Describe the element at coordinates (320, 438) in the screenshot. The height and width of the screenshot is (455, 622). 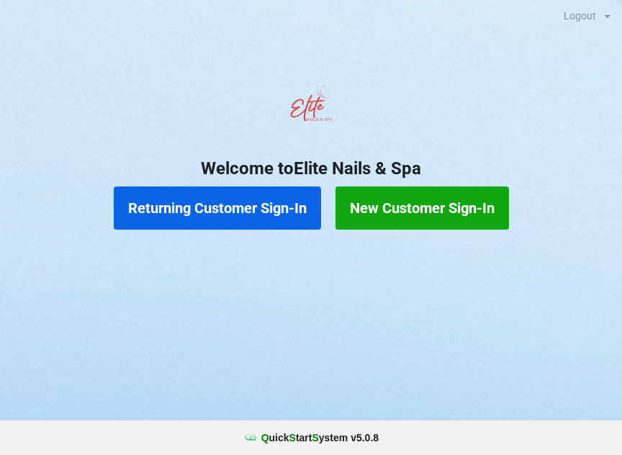
I see `b: uick tart ystem v 5.0.8` at that location.